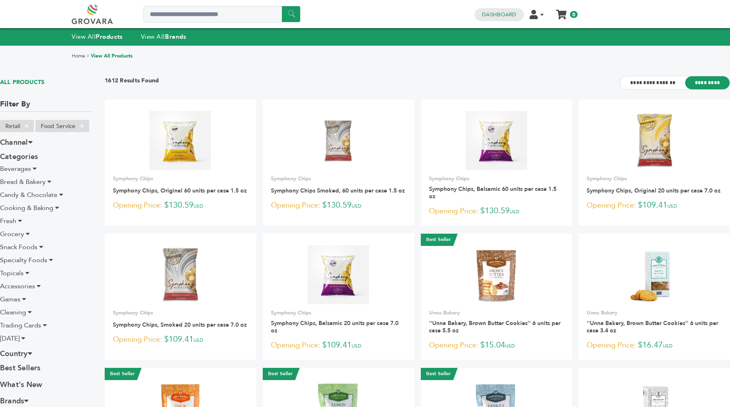  I want to click on span: 0, so click(574, 14).